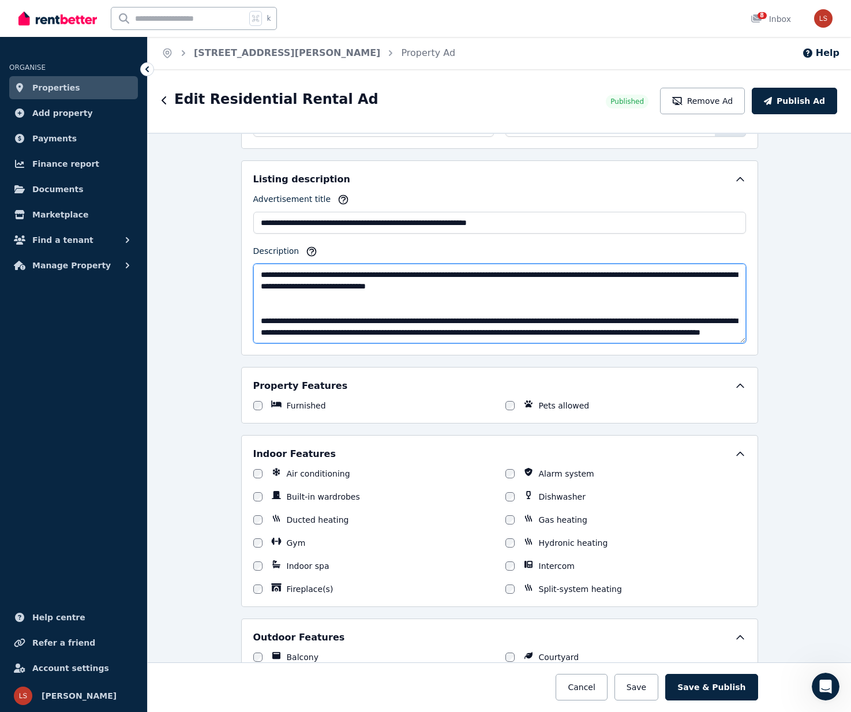 The height and width of the screenshot is (712, 851). What do you see at coordinates (564, 406) in the screenshot?
I see `label: Pets allowed` at bounding box center [564, 406].